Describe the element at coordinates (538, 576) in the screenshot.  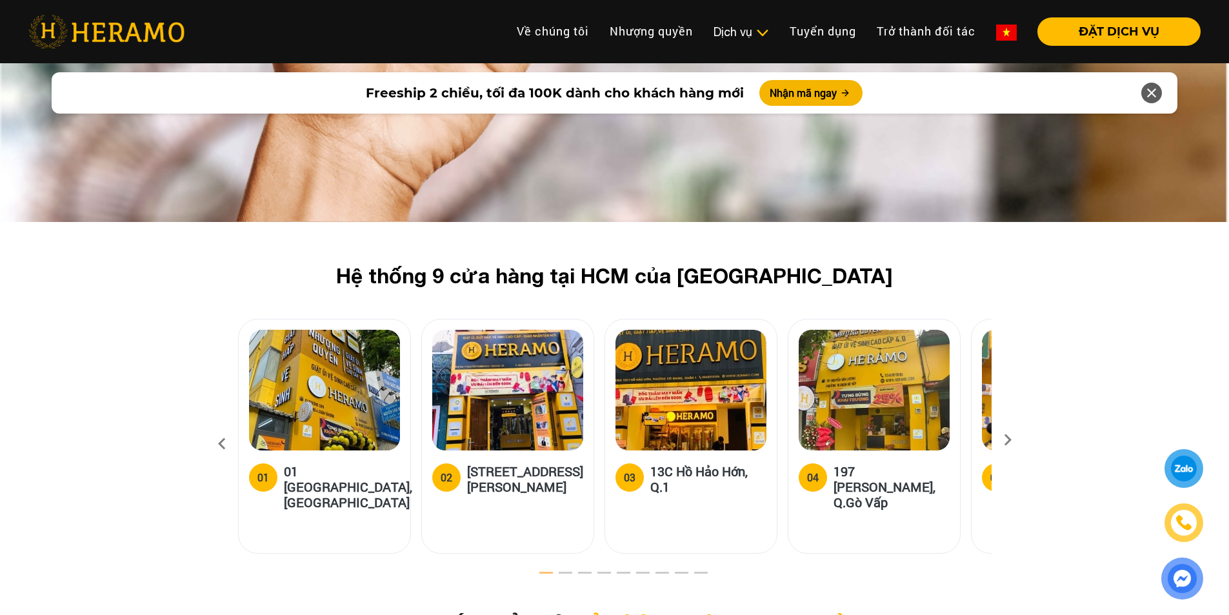
I see `button: 1` at that location.